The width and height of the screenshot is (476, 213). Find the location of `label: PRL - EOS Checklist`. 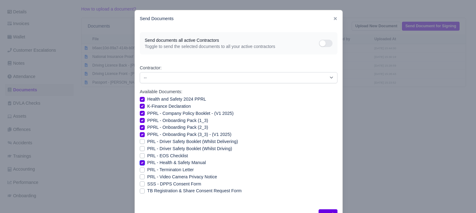

label: PRL - EOS Checklist is located at coordinates (168, 156).